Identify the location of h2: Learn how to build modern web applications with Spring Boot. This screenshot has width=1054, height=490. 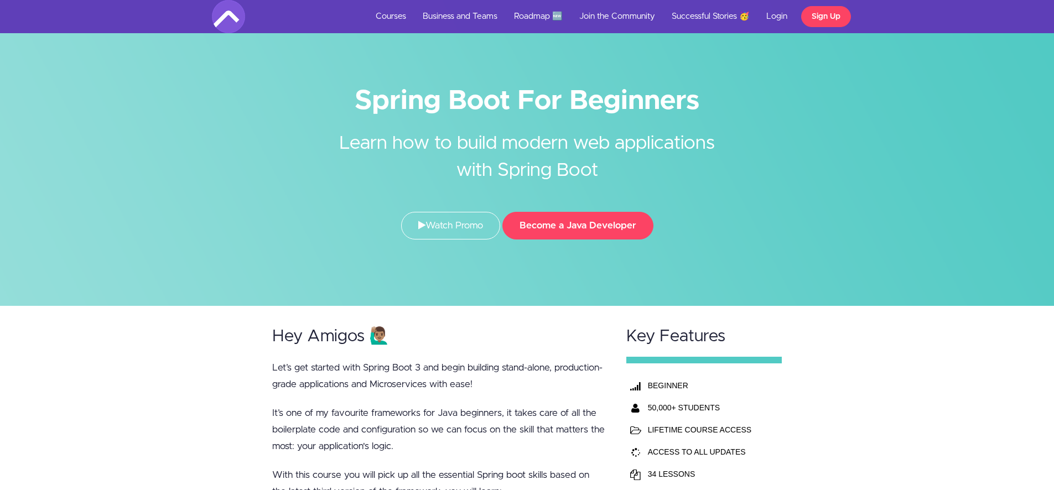
(527, 149).